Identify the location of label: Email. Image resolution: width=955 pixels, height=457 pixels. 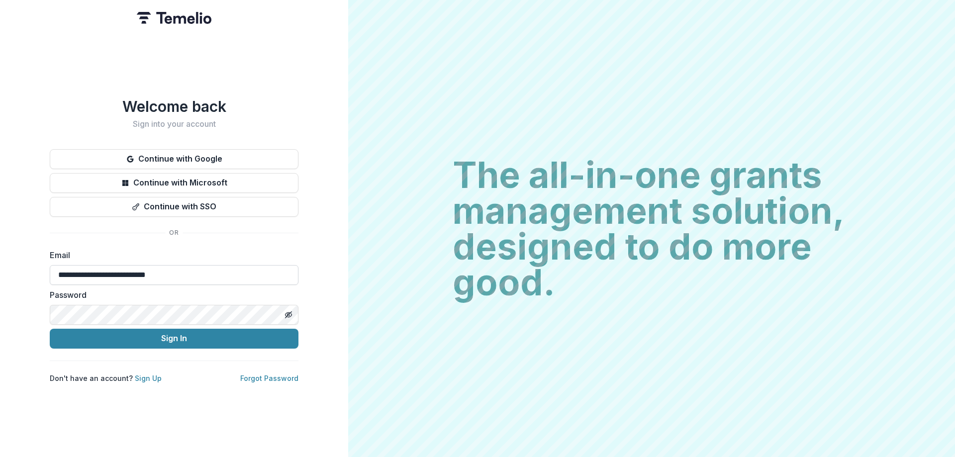
(171, 255).